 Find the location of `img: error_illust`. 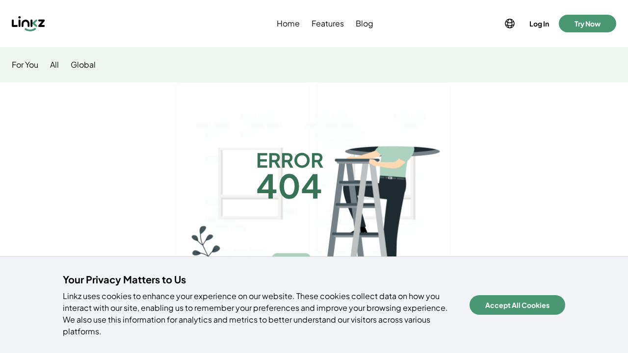

img: error_illust is located at coordinates (314, 204).